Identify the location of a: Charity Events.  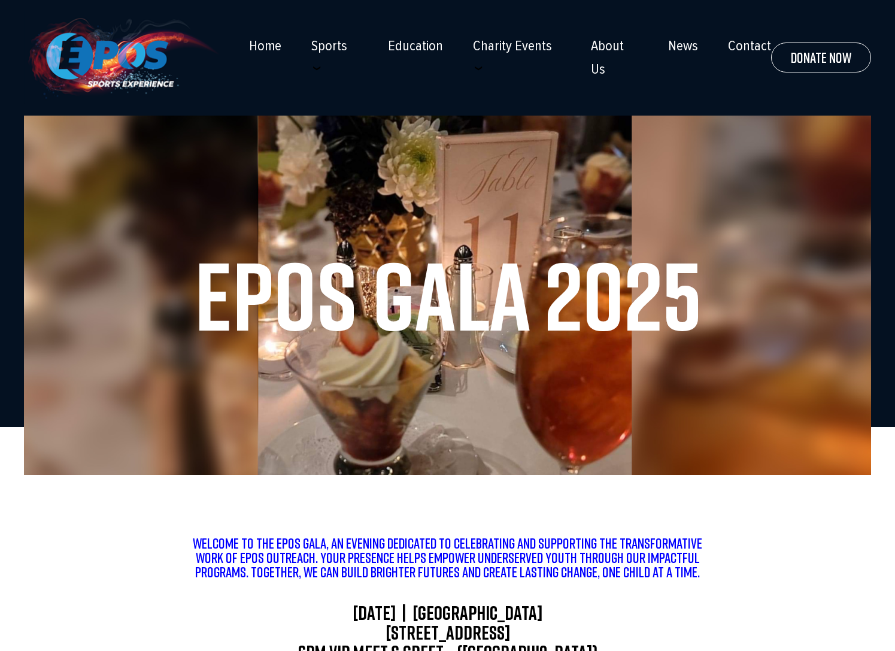
(513, 46).